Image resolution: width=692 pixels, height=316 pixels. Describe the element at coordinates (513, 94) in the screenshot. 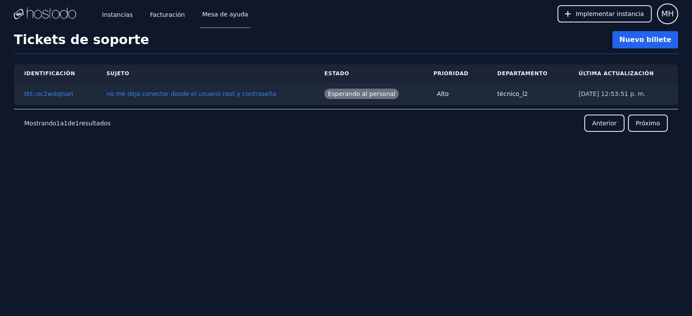

I see `font: técnico_l2` at that location.